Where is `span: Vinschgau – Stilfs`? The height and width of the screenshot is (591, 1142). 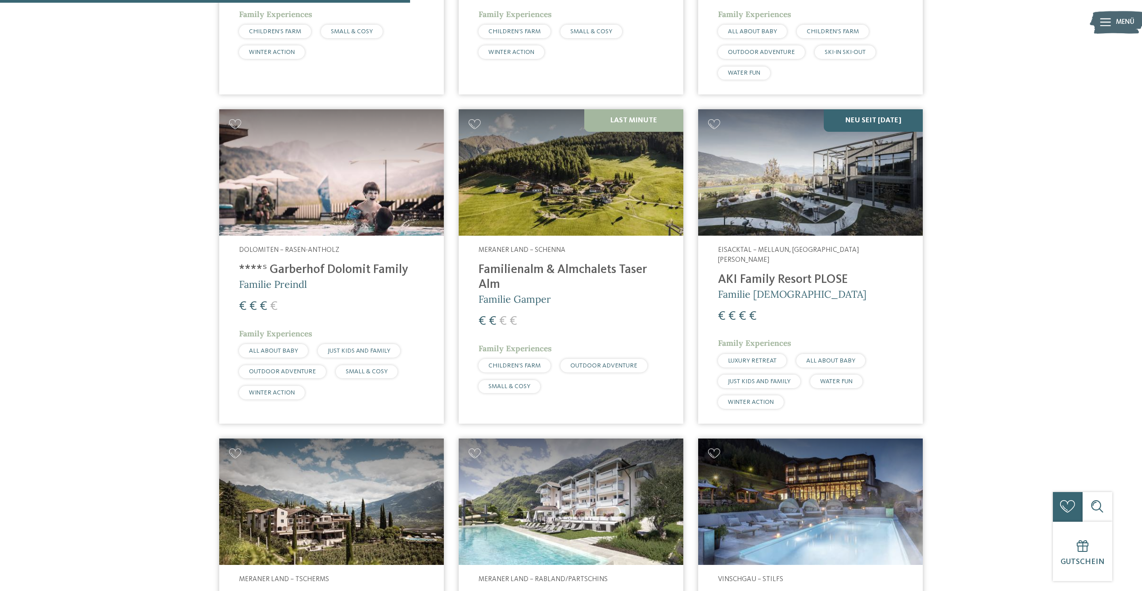 span: Vinschgau – Stilfs is located at coordinates (750, 580).